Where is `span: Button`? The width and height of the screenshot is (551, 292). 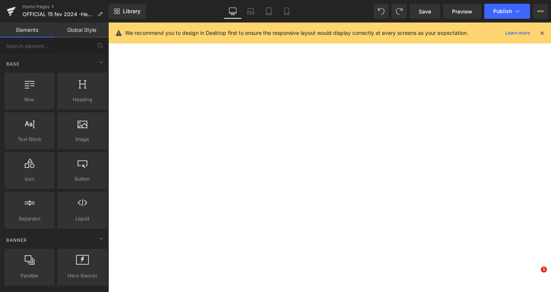 span: Button is located at coordinates (82, 179).